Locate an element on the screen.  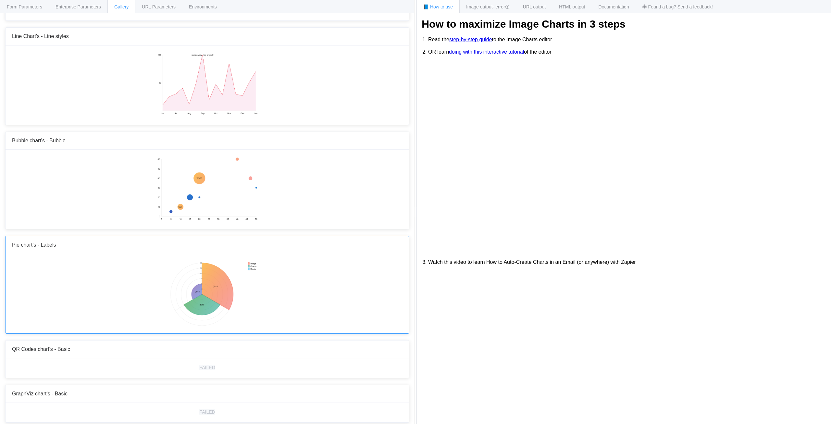
li: Watch this video to learn How to Auto-Create Charts in an Email (or anywhere) with Zapier is located at coordinates (627, 262).